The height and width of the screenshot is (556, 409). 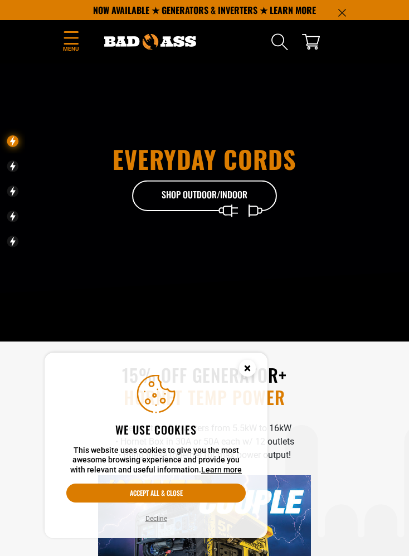 What do you see at coordinates (156, 460) in the screenshot?
I see `p: This website uses cookies to give you the most awesome browsing experience and provide you with r...` at bounding box center [156, 460].